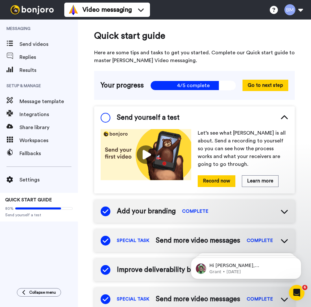  Describe the element at coordinates (266, 85) in the screenshot. I see `button: Go to next step` at that location.